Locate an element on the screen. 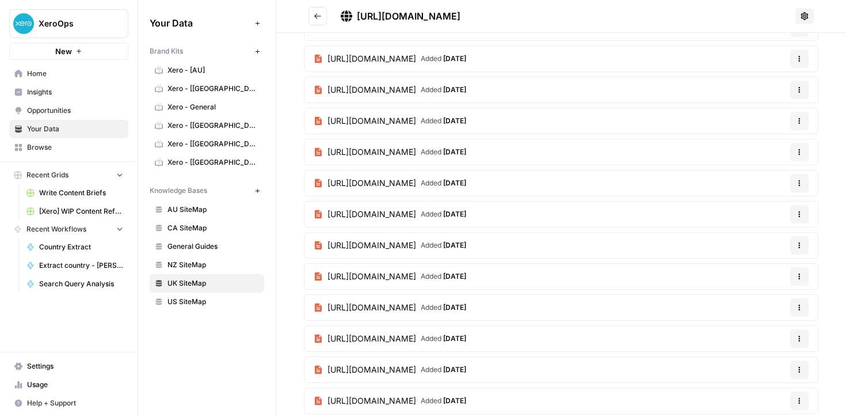  span: Settings is located at coordinates (75, 366).